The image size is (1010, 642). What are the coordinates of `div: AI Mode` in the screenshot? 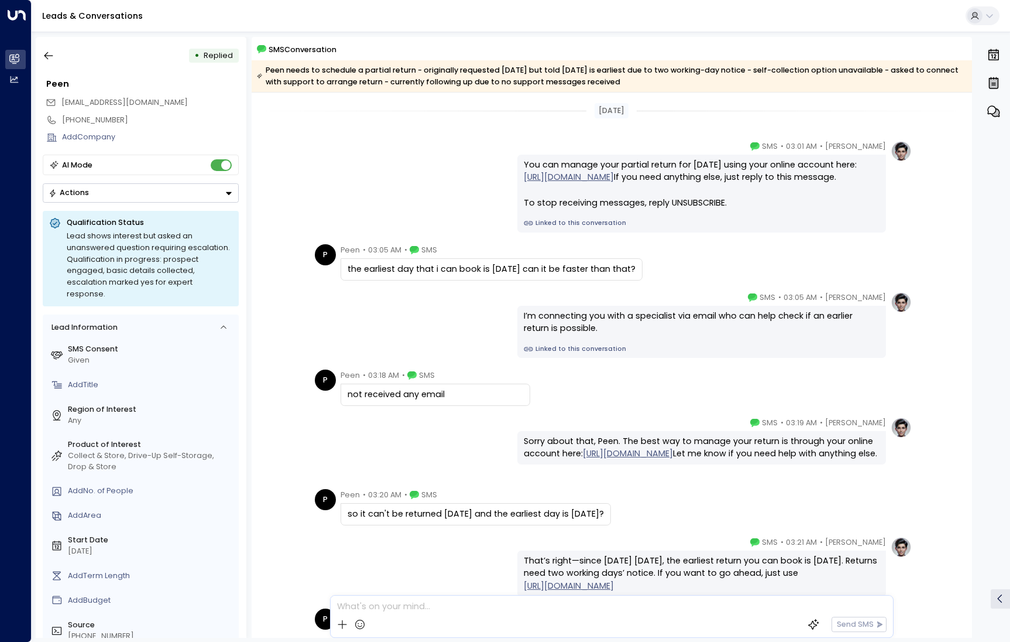 It's located at (77, 165).